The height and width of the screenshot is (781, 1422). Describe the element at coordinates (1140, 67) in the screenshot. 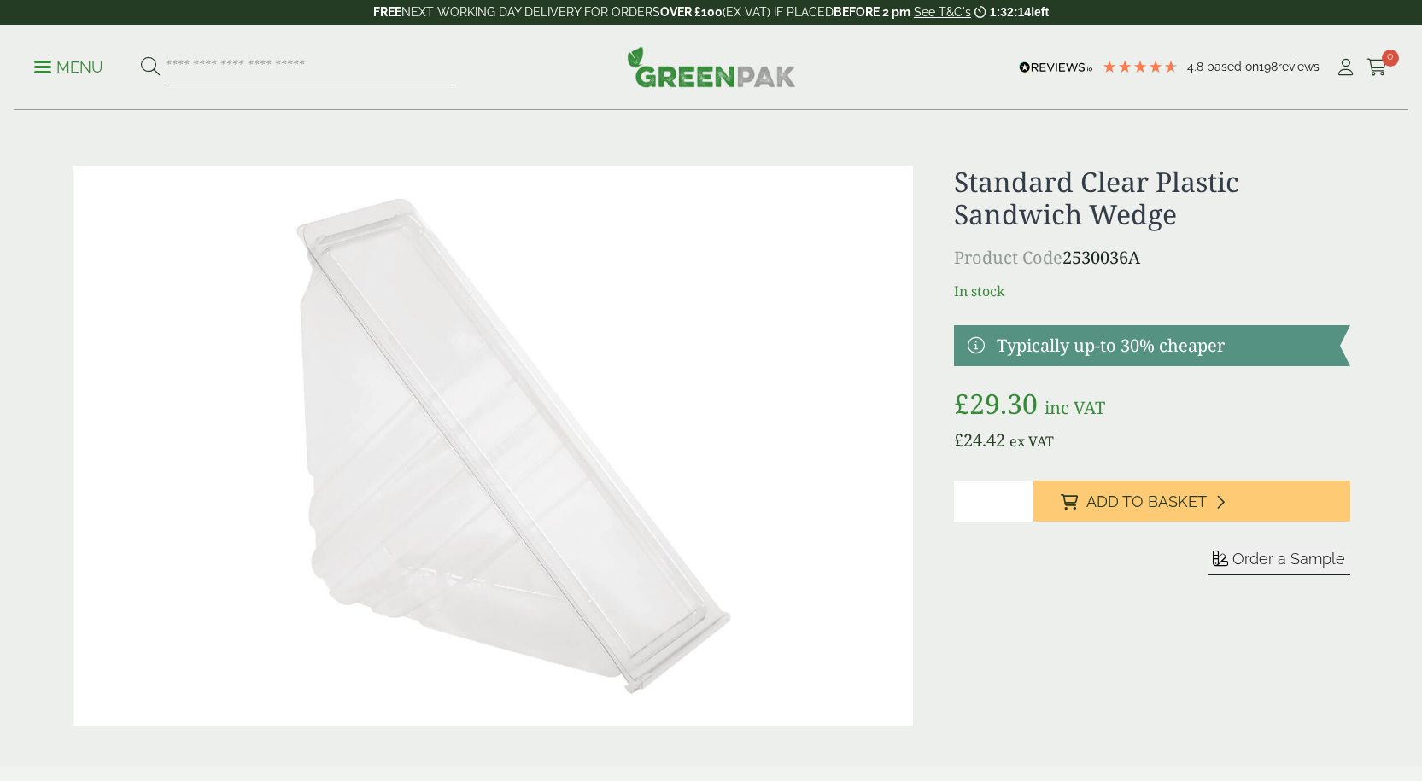

I see `div: 4.79 Stars` at that location.